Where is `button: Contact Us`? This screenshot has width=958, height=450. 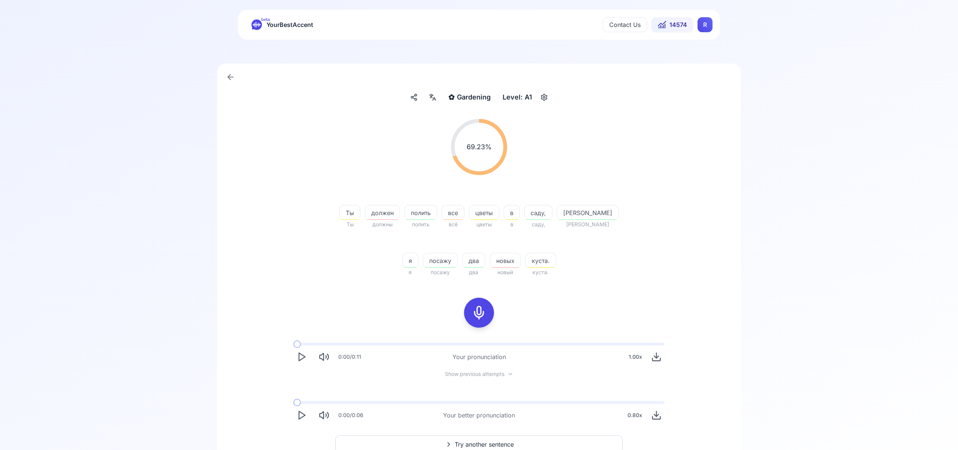 button: Contact Us is located at coordinates (625, 25).